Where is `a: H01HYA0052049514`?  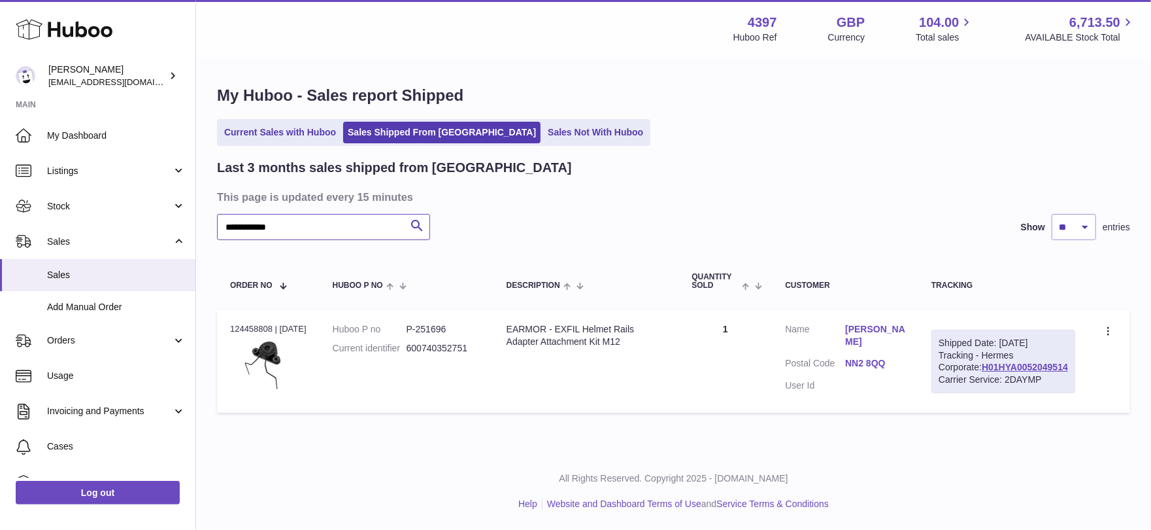
a: H01HYA0052049514 is located at coordinates (1025, 367).